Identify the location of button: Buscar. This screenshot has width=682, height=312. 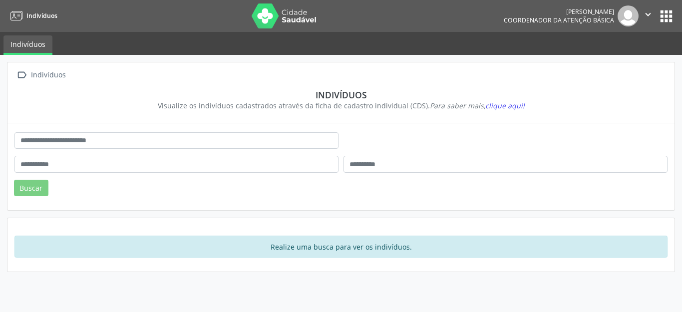
(31, 188).